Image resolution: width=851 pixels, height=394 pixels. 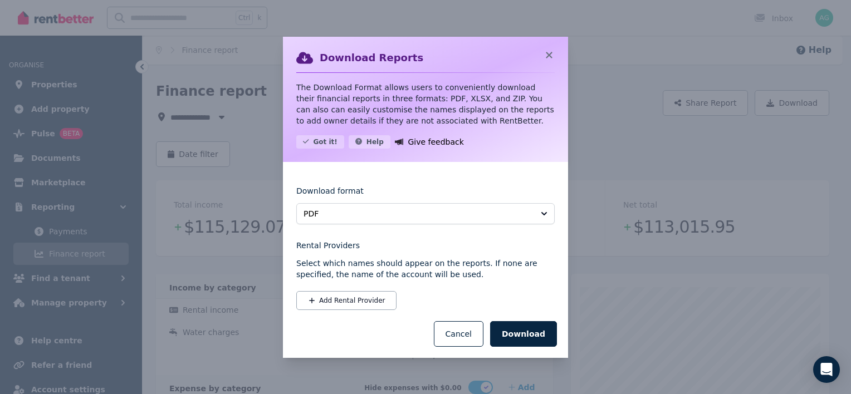 I want to click on span: PDF, so click(x=417, y=214).